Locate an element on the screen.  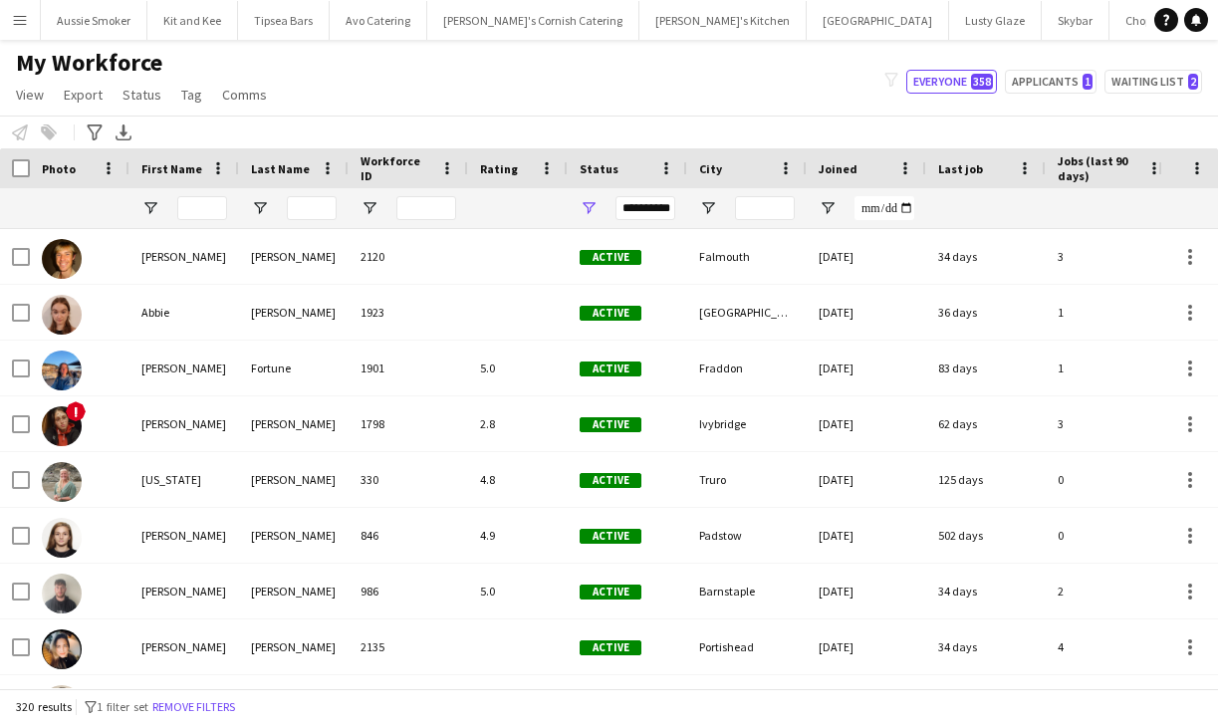
span: View is located at coordinates (30, 95).